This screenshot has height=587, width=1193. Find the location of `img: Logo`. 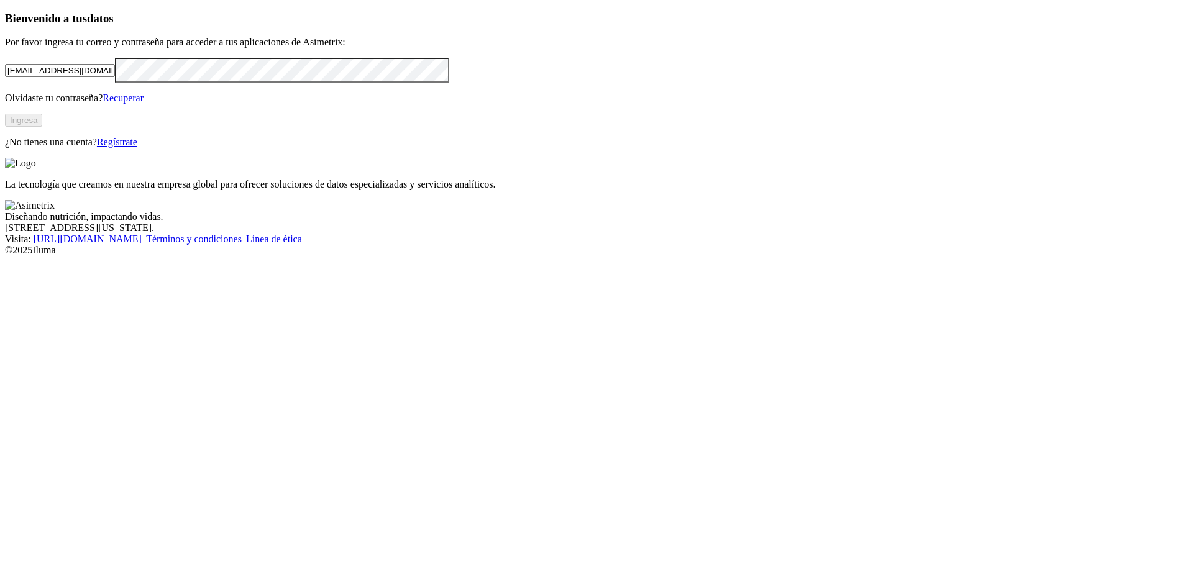

img: Logo is located at coordinates (21, 163).